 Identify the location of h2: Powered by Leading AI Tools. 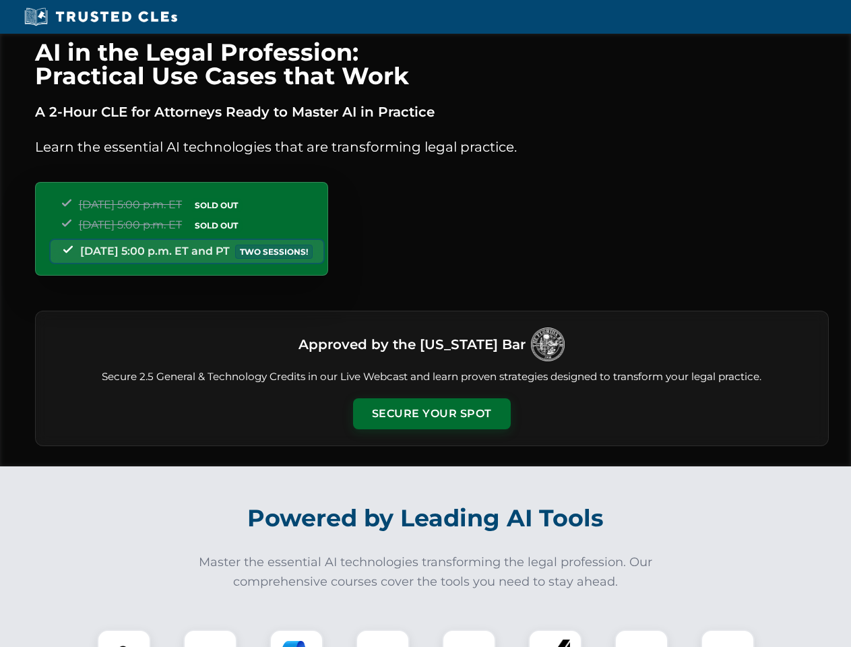
(426, 518).